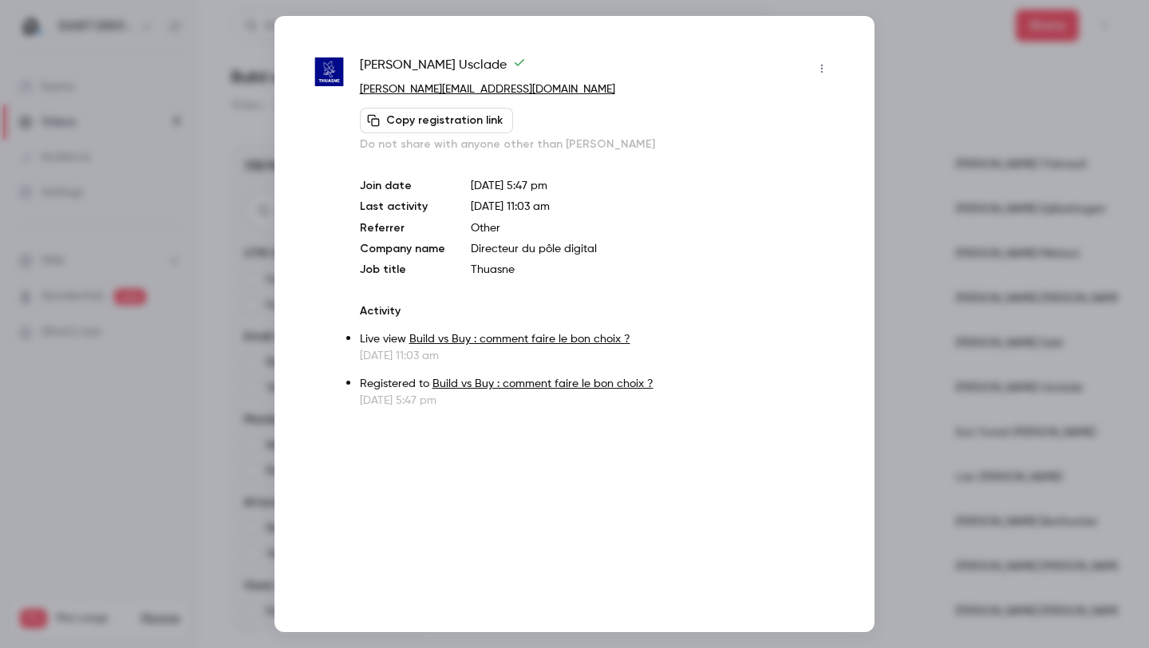  I want to click on p: Join date, so click(402, 186).